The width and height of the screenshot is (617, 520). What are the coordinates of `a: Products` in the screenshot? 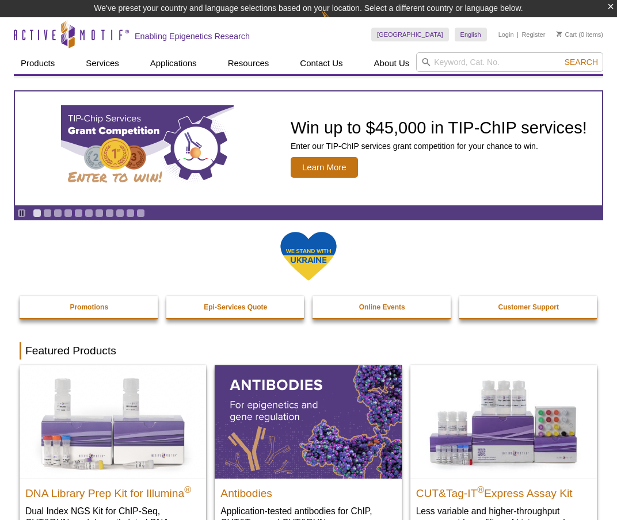 It's located at (37, 63).